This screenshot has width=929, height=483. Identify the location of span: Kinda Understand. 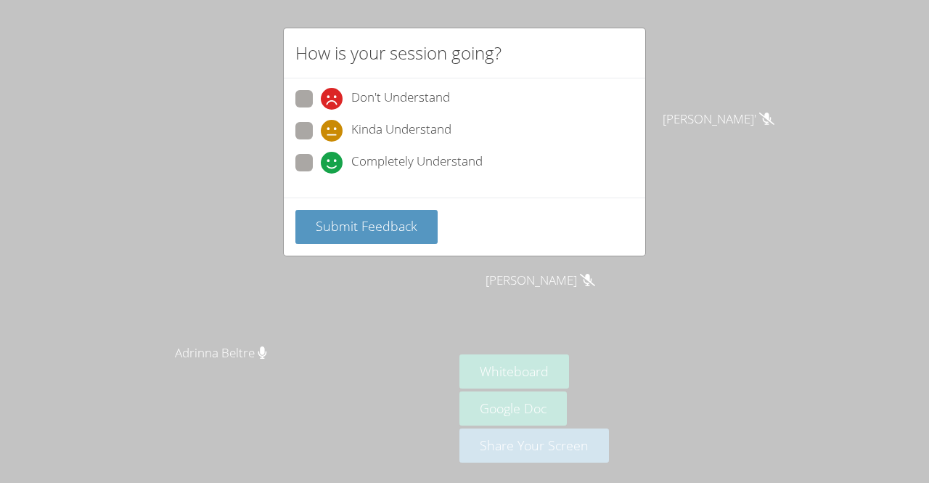
(401, 131).